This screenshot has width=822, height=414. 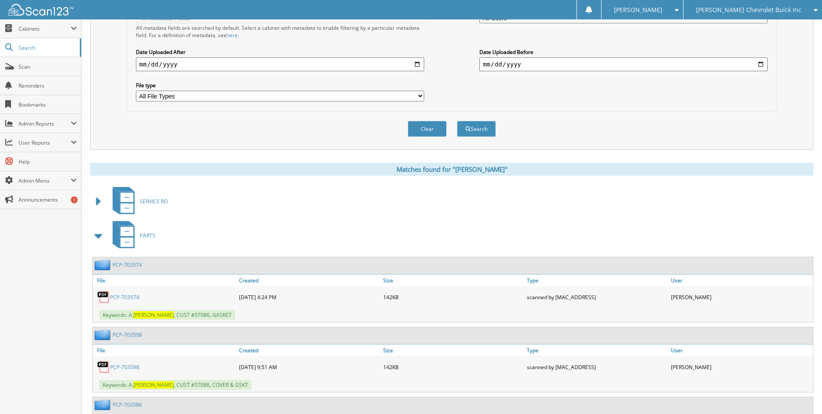 What do you see at coordinates (280, 85) in the screenshot?
I see `label: File type` at bounding box center [280, 85].